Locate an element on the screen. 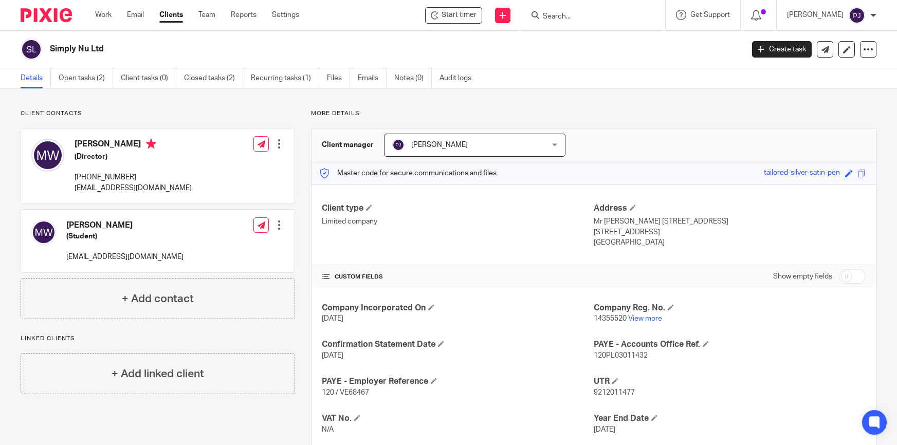 The image size is (897, 445). a: Clients is located at coordinates (171, 15).